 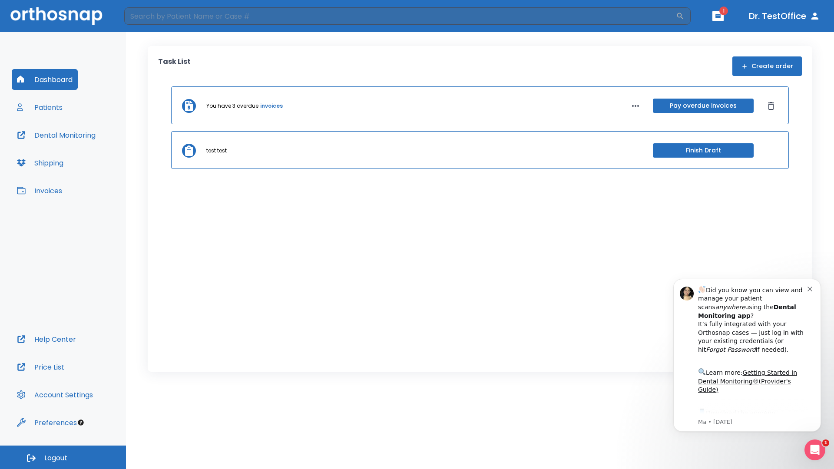 I want to click on a: Invoices, so click(x=40, y=191).